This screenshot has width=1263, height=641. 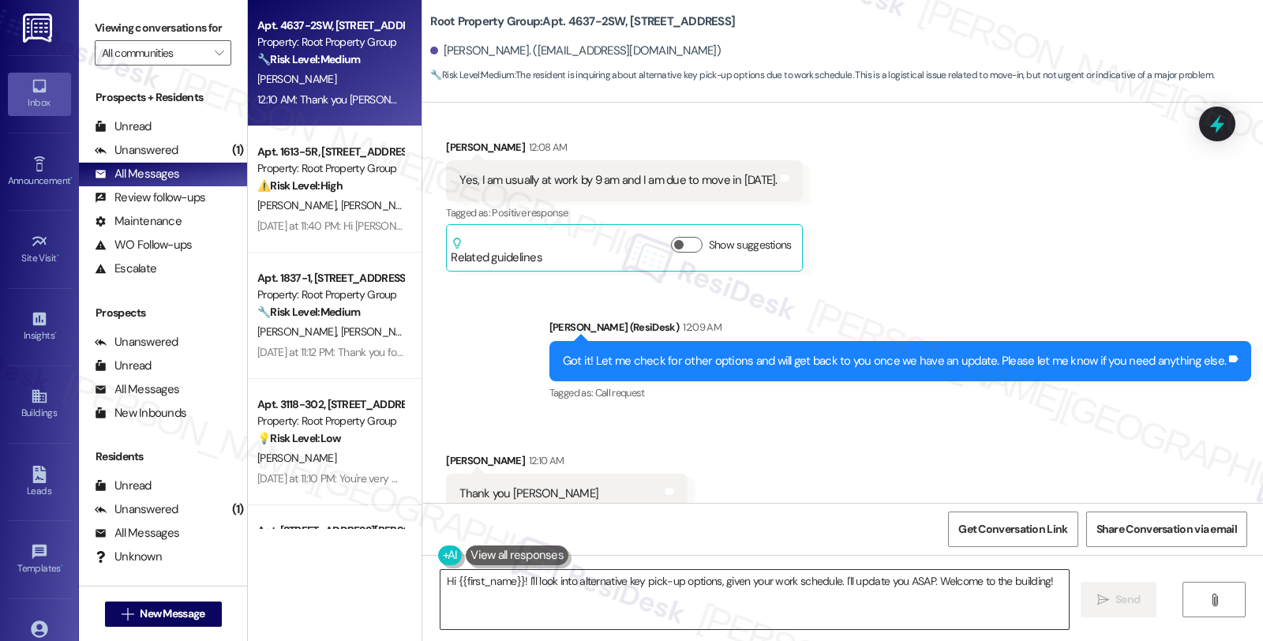 I want to click on div: Escalate, so click(x=126, y=268).